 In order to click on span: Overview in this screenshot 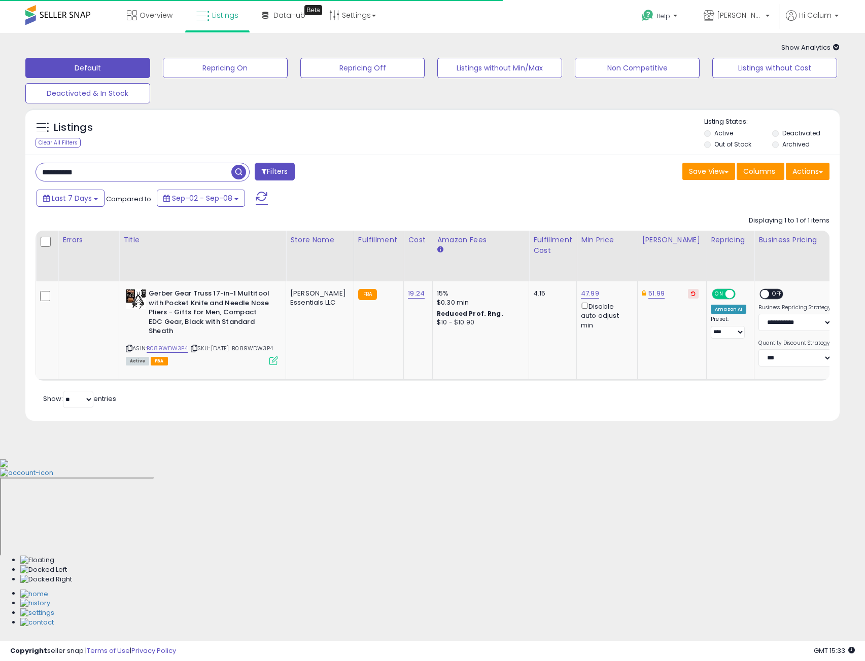, I will do `click(156, 15)`.